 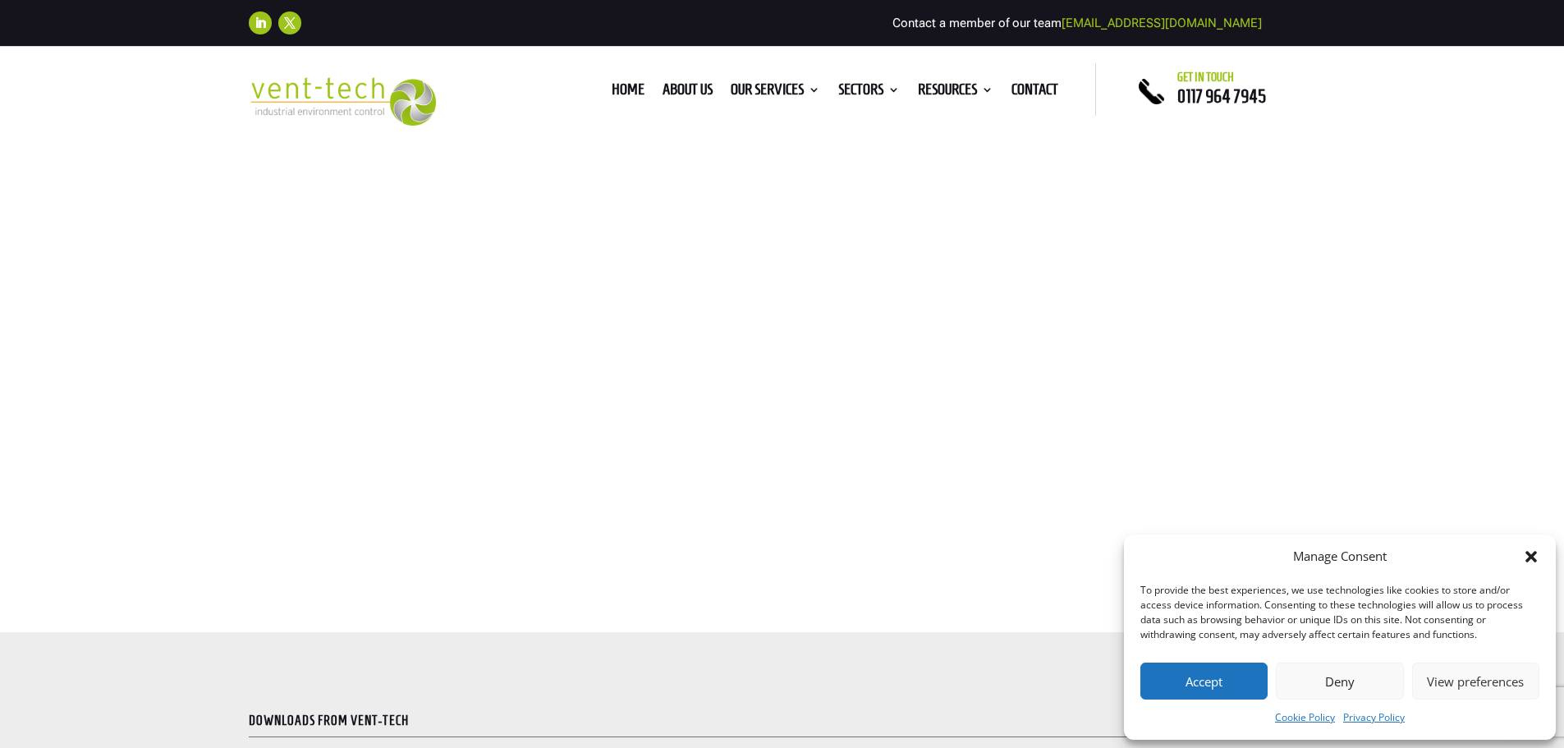 I want to click on span: Get in touch, so click(x=1205, y=77).